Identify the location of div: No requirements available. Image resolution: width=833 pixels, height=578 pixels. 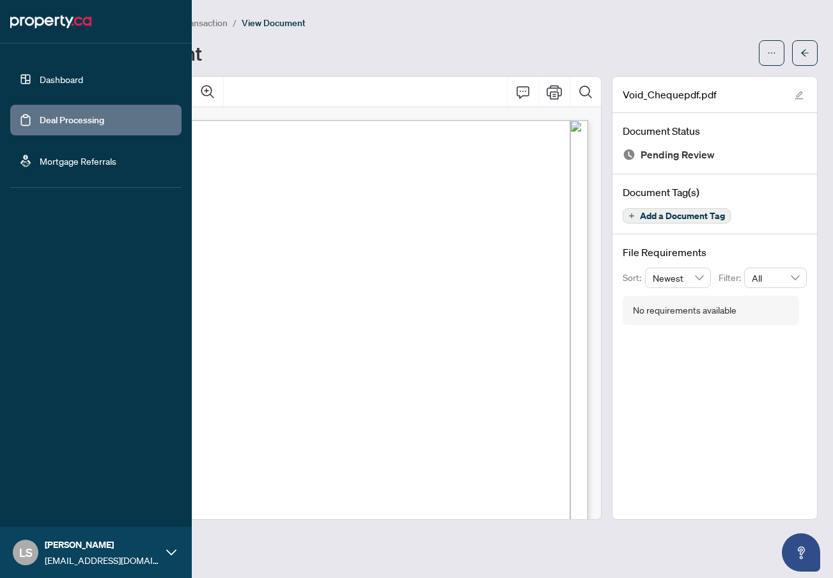
(685, 311).